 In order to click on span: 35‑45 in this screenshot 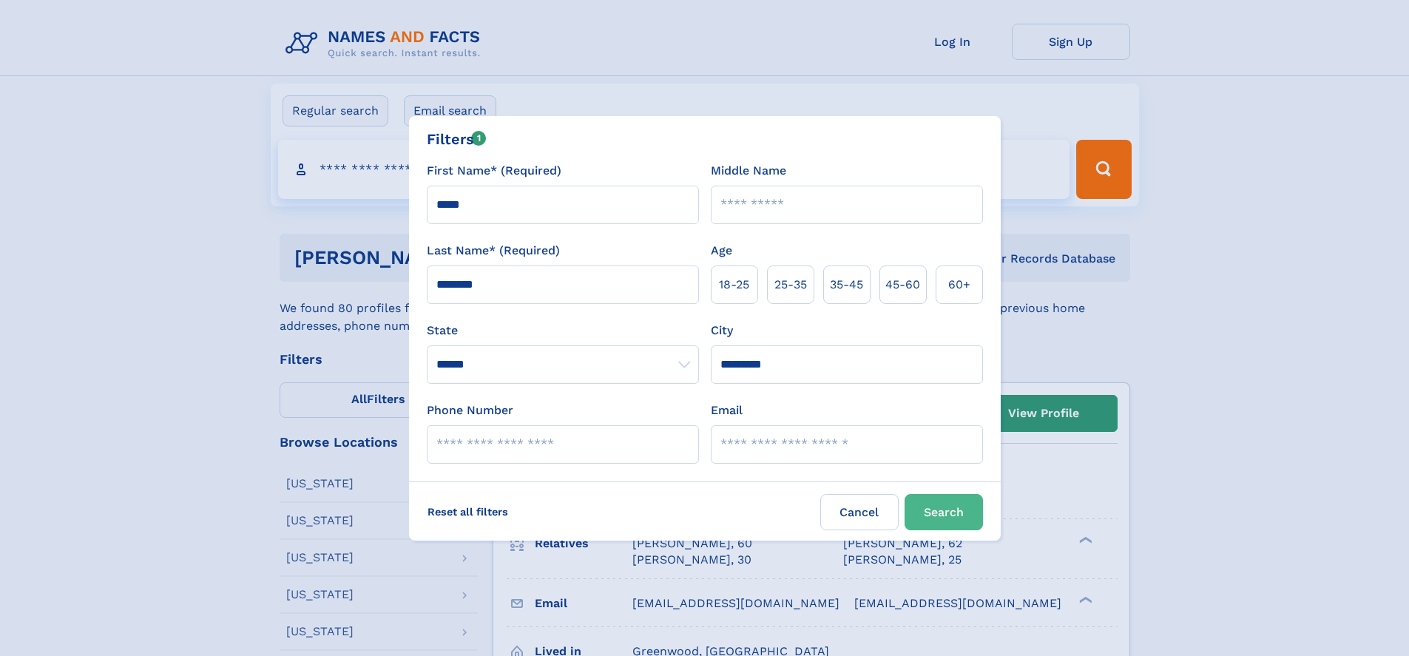, I will do `click(846, 285)`.